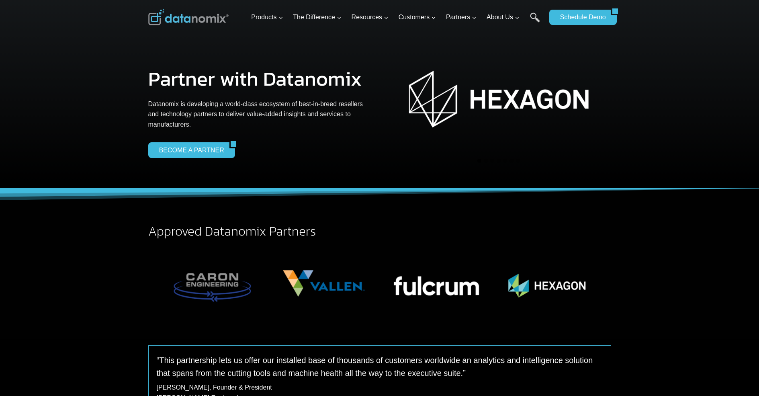 The width and height of the screenshot is (759, 396). I want to click on a: Datanomix + Fulcrum, so click(436, 283).